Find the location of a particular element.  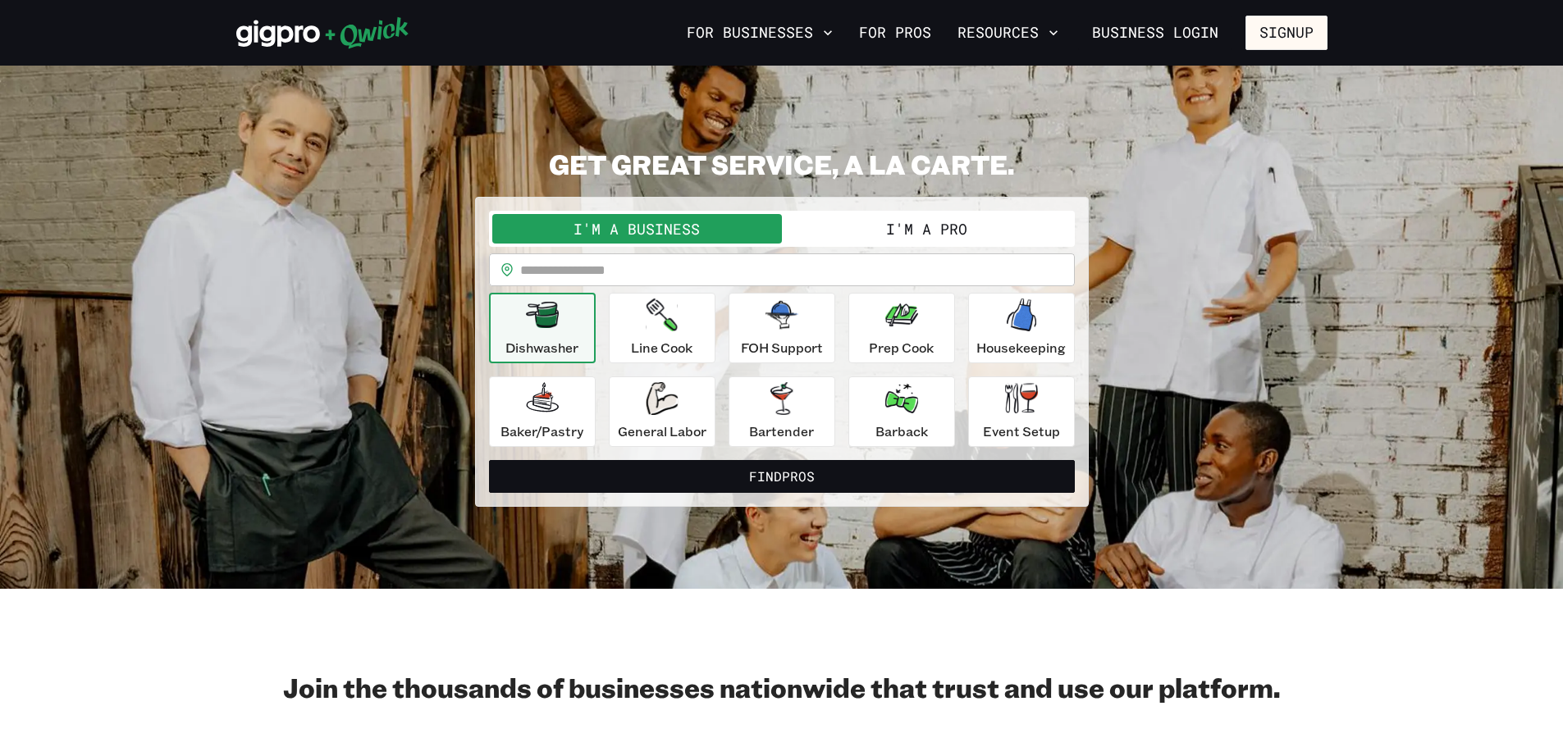

p: Dishwasher is located at coordinates (541, 348).